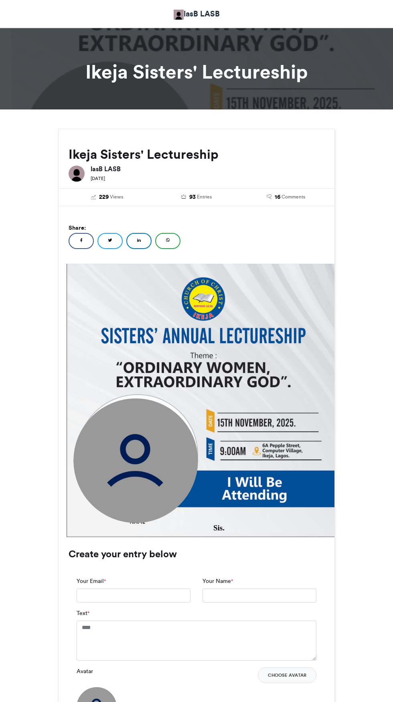 The height and width of the screenshot is (702, 393). What do you see at coordinates (83, 613) in the screenshot?
I see `label: Text` at bounding box center [83, 613].